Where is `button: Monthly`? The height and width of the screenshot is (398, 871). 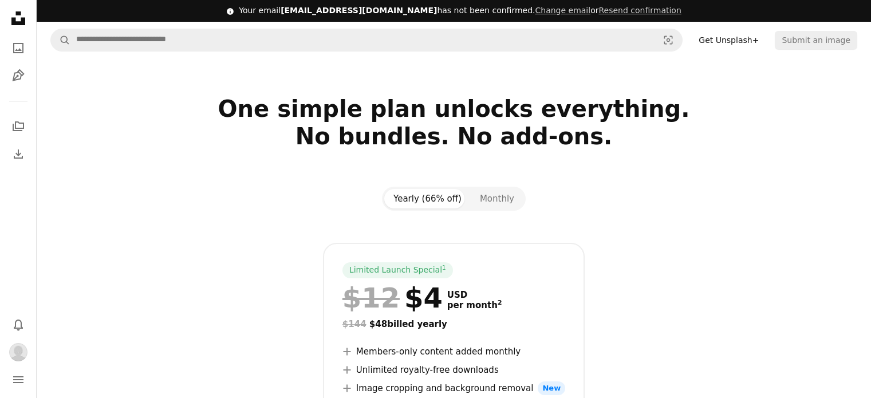
button: Monthly is located at coordinates (497, 199).